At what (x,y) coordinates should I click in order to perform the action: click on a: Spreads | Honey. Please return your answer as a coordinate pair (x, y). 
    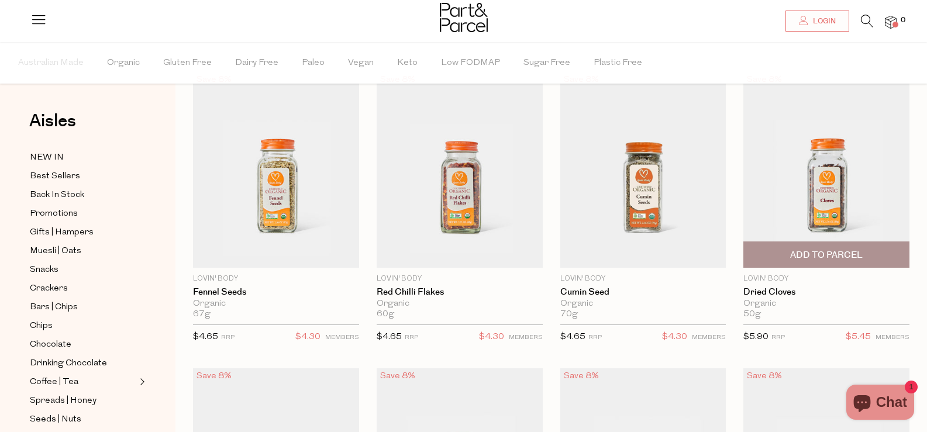
    Looking at the image, I should click on (83, 401).